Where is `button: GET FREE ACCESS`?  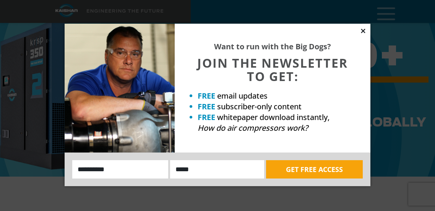
button: GET FREE ACCESS is located at coordinates (314, 169).